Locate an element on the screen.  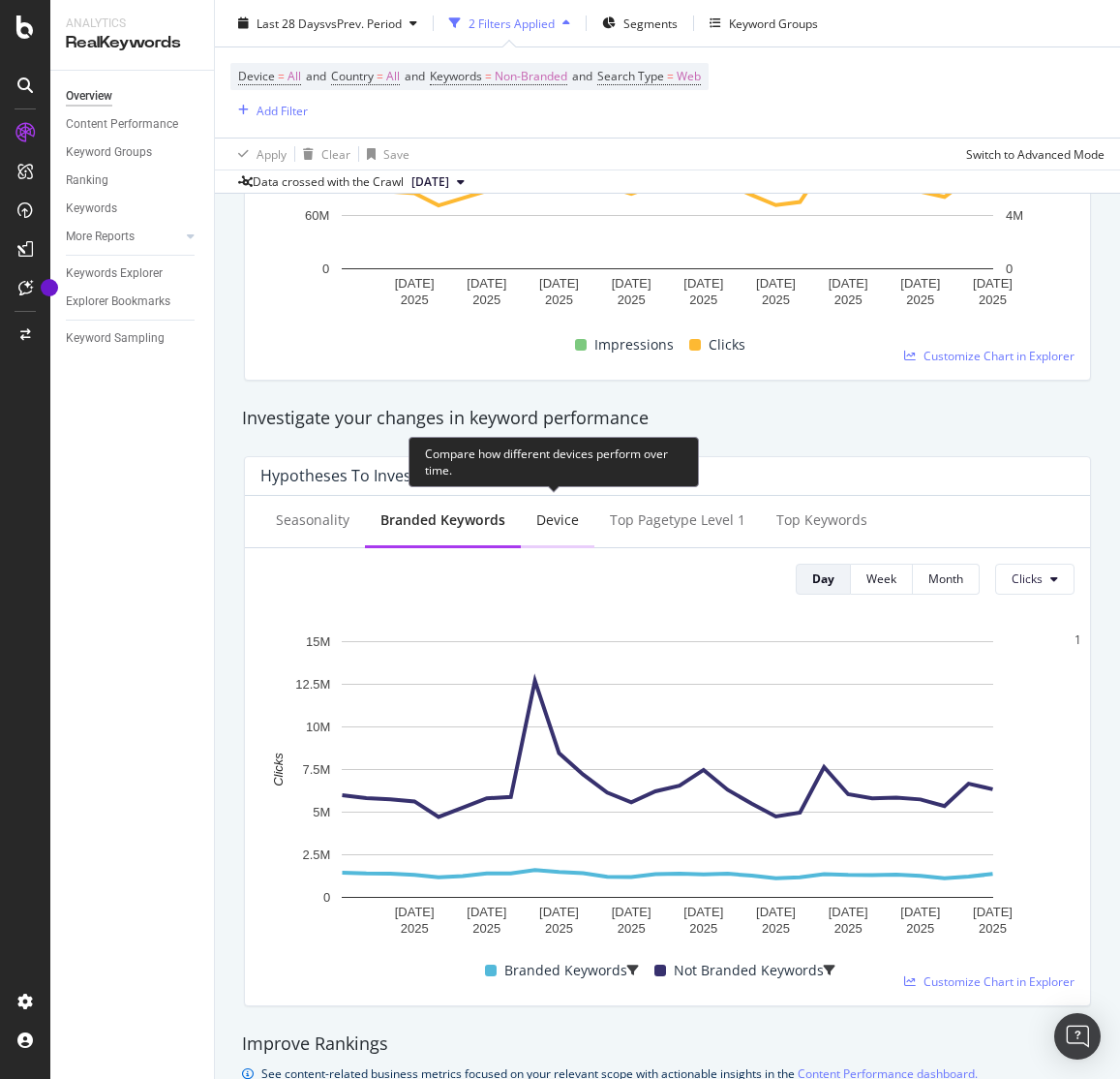
div: More Reports is located at coordinates (100, 236).